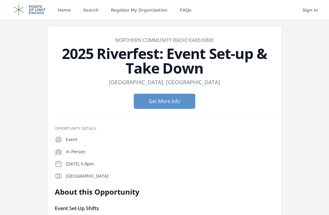  I want to click on button: Get More Info, so click(165, 101).